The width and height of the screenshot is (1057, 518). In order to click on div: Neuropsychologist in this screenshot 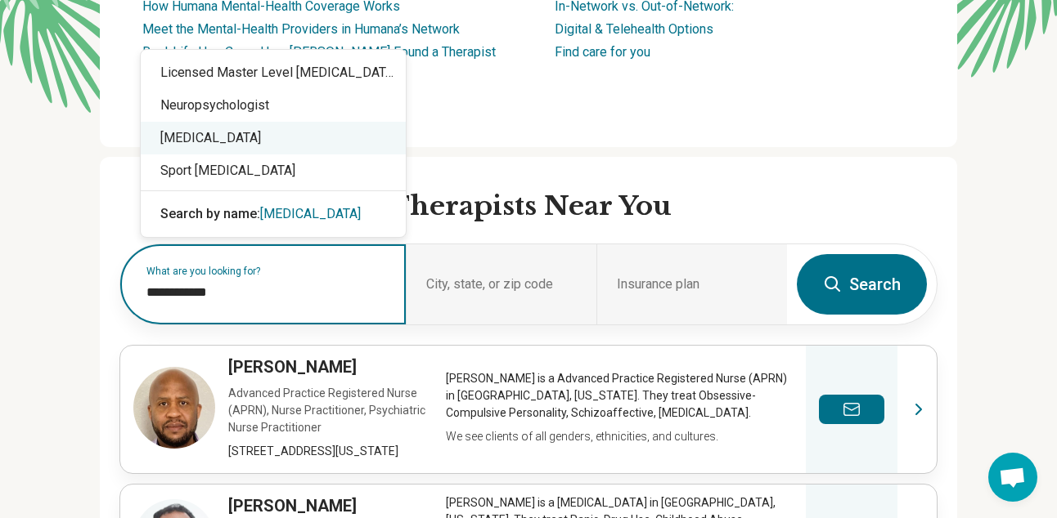, I will do `click(273, 105)`.